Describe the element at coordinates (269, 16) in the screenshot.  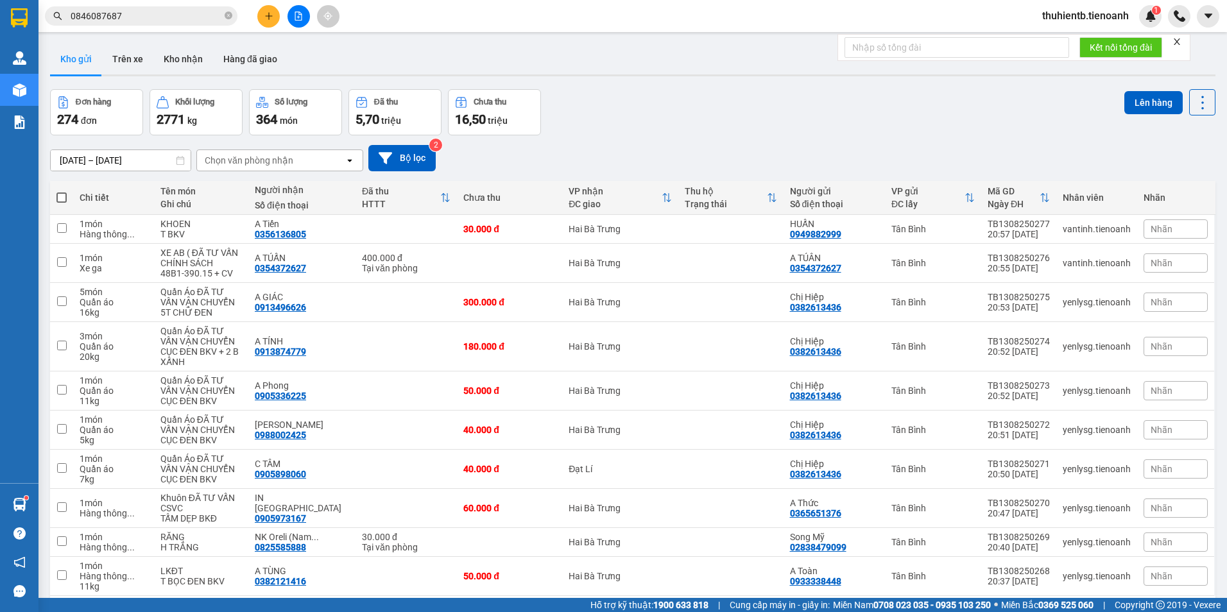
I see `span: plus` at that location.